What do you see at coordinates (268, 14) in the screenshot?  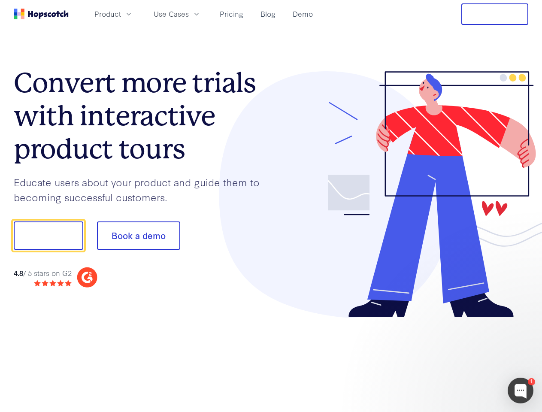 I see `a: Blog` at bounding box center [268, 14].